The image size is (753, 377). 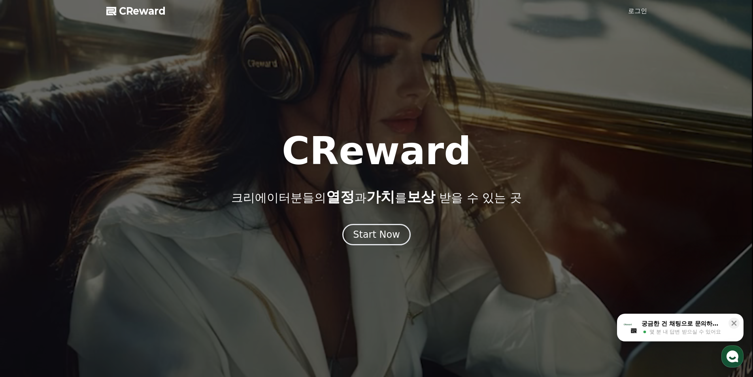 I want to click on span: CReward, so click(x=142, y=11).